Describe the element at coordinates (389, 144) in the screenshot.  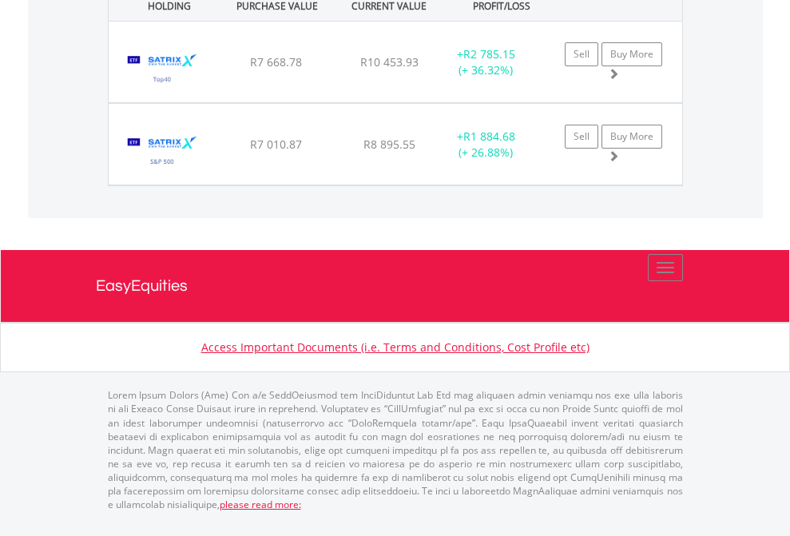
I see `span: R8 895.55` at that location.